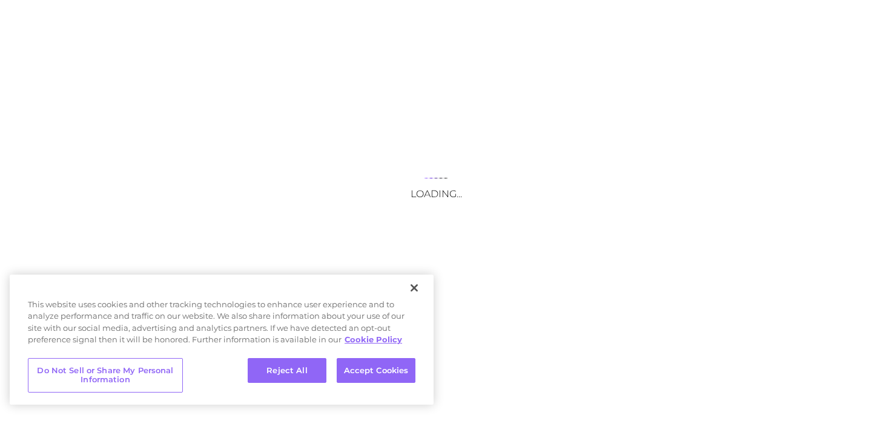 This screenshot has height=424, width=872. What do you see at coordinates (414, 288) in the screenshot?
I see `button: Close` at bounding box center [414, 288].